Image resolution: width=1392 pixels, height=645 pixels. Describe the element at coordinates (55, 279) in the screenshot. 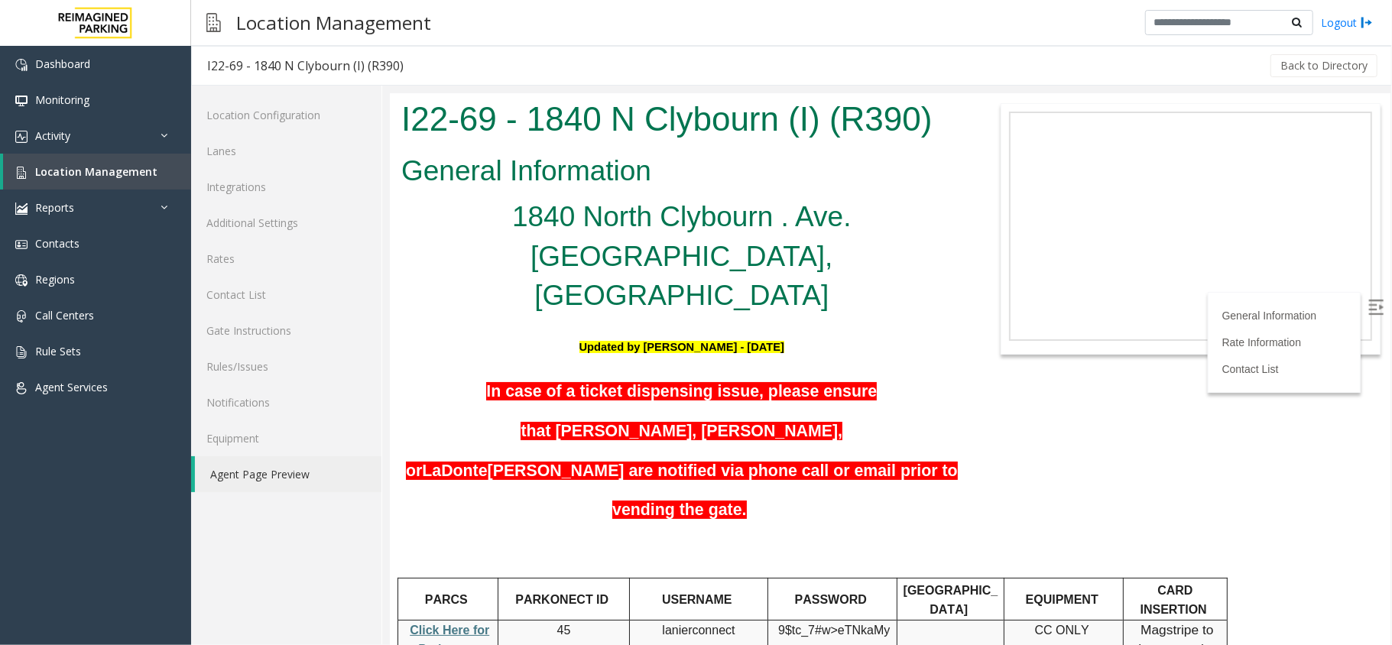

I see `span: Regions` at that location.